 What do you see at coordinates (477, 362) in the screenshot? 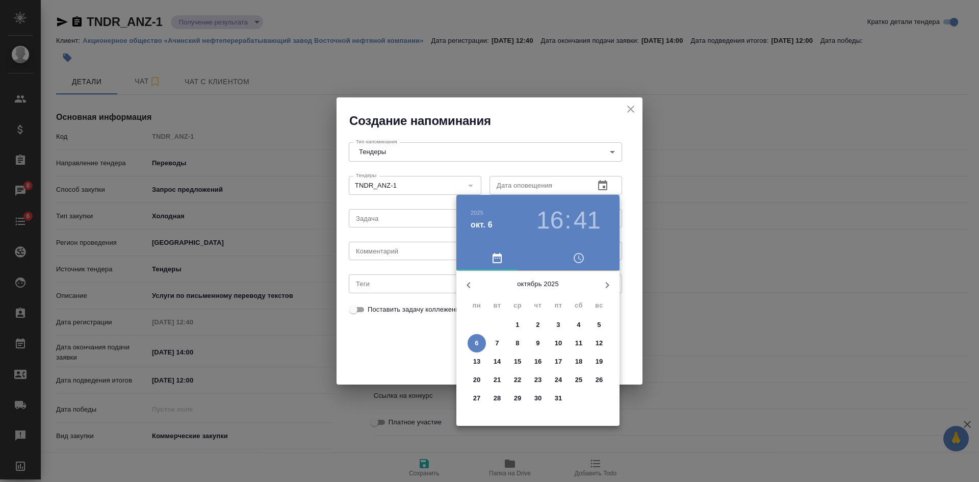
I see `p: 13` at bounding box center [477, 362].